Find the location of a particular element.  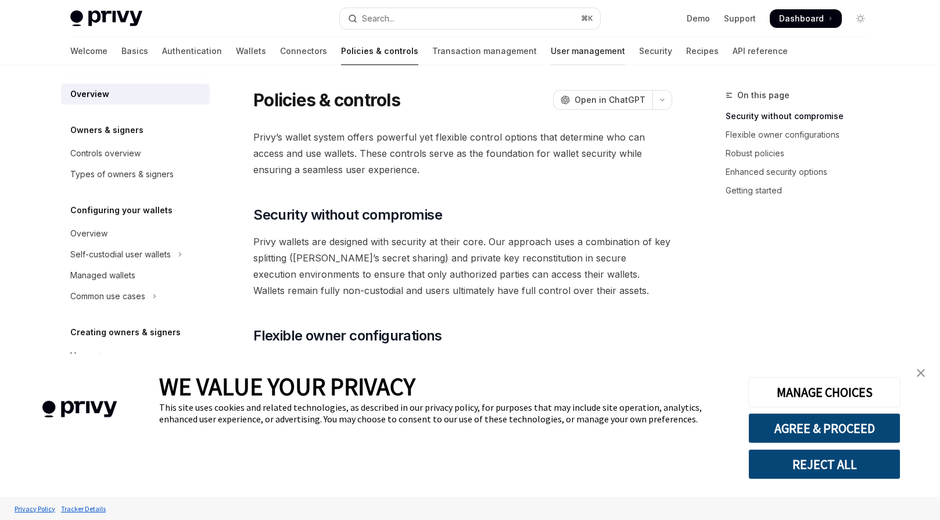

a: Tracker Details is located at coordinates (83, 508).